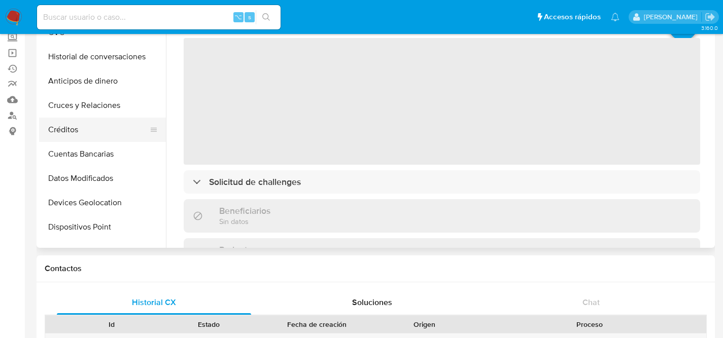 Image resolution: width=723 pixels, height=338 pixels. Describe the element at coordinates (672, 17) in the screenshot. I see `p: facundo.marin@mercadolibre.com` at that location.